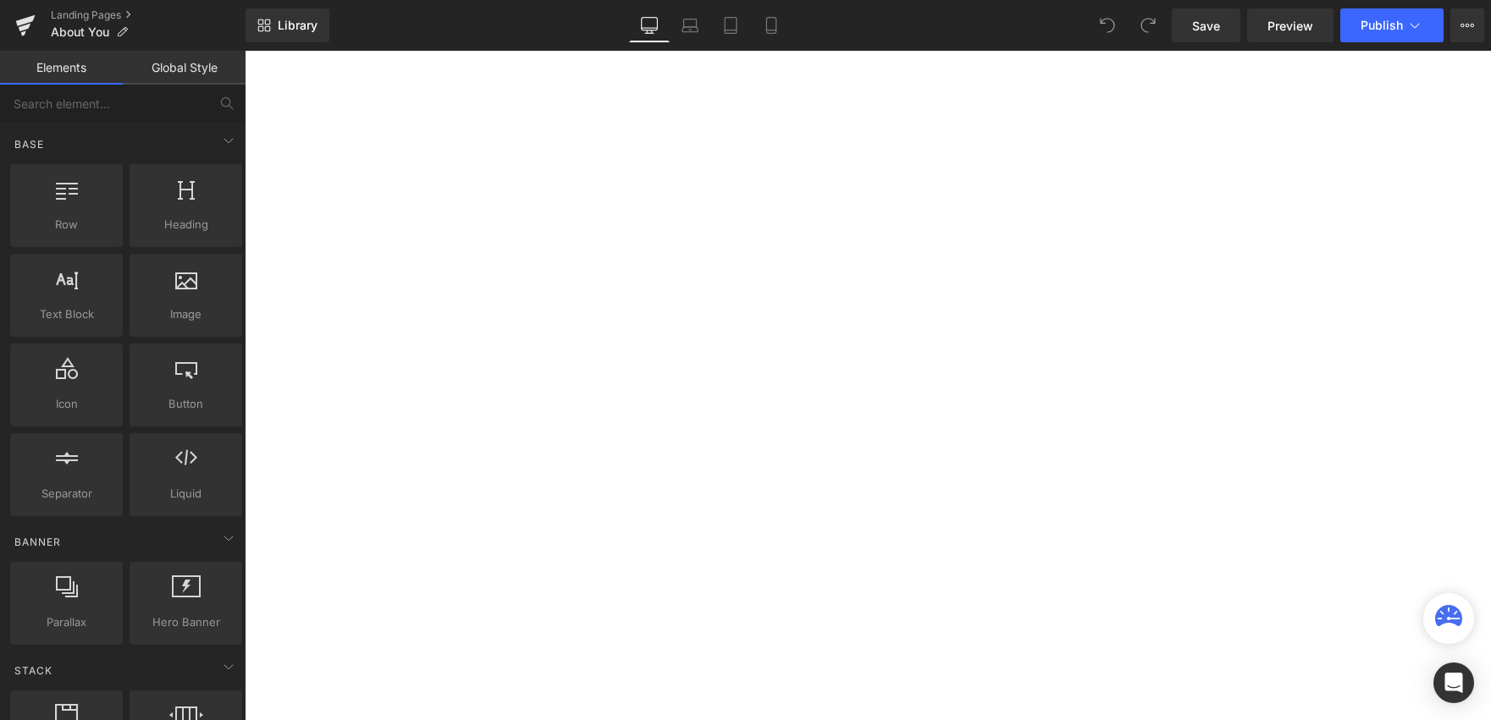 The height and width of the screenshot is (720, 1491). I want to click on span: Preview, so click(1290, 25).